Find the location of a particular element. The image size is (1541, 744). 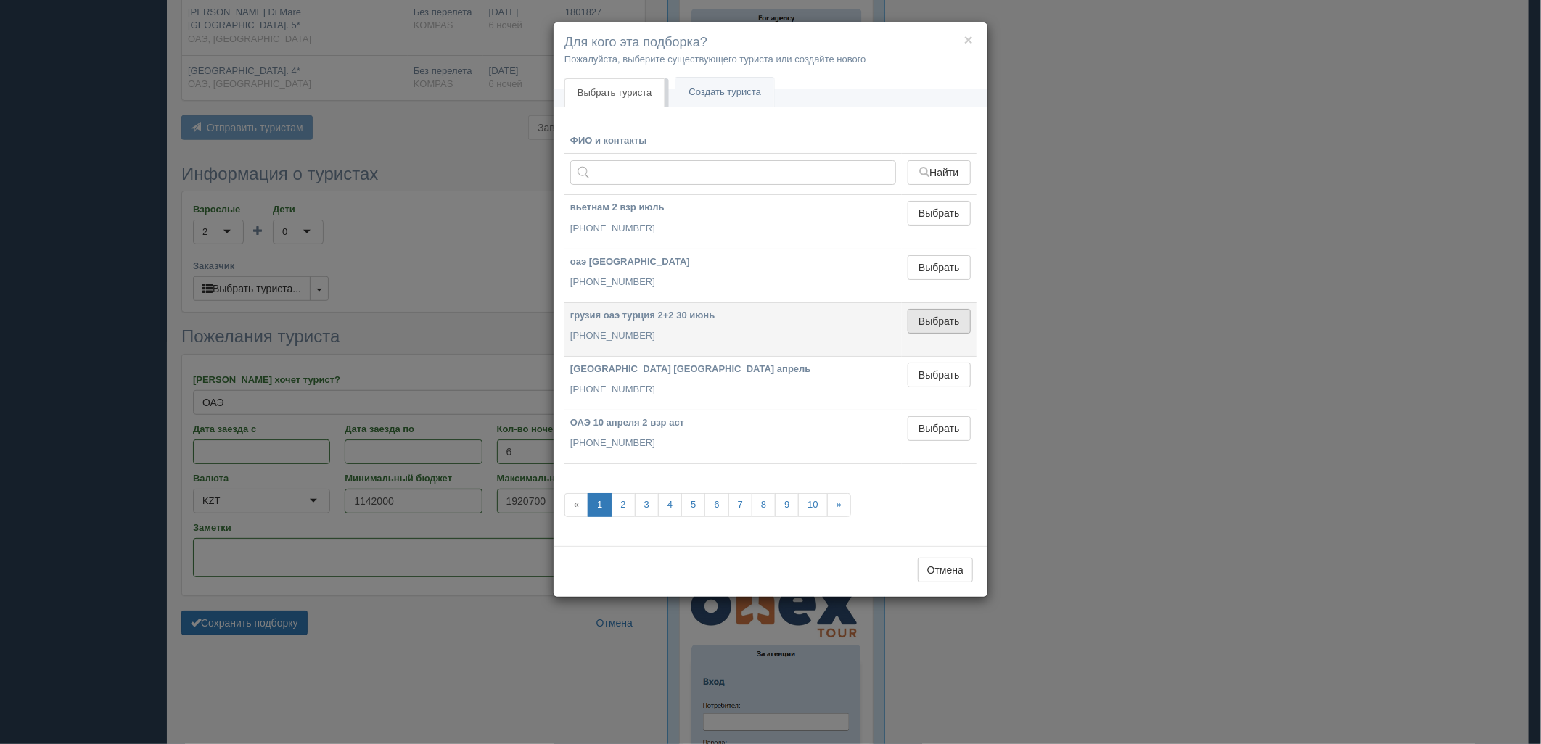

a: Создать туриста is located at coordinates (725, 92).